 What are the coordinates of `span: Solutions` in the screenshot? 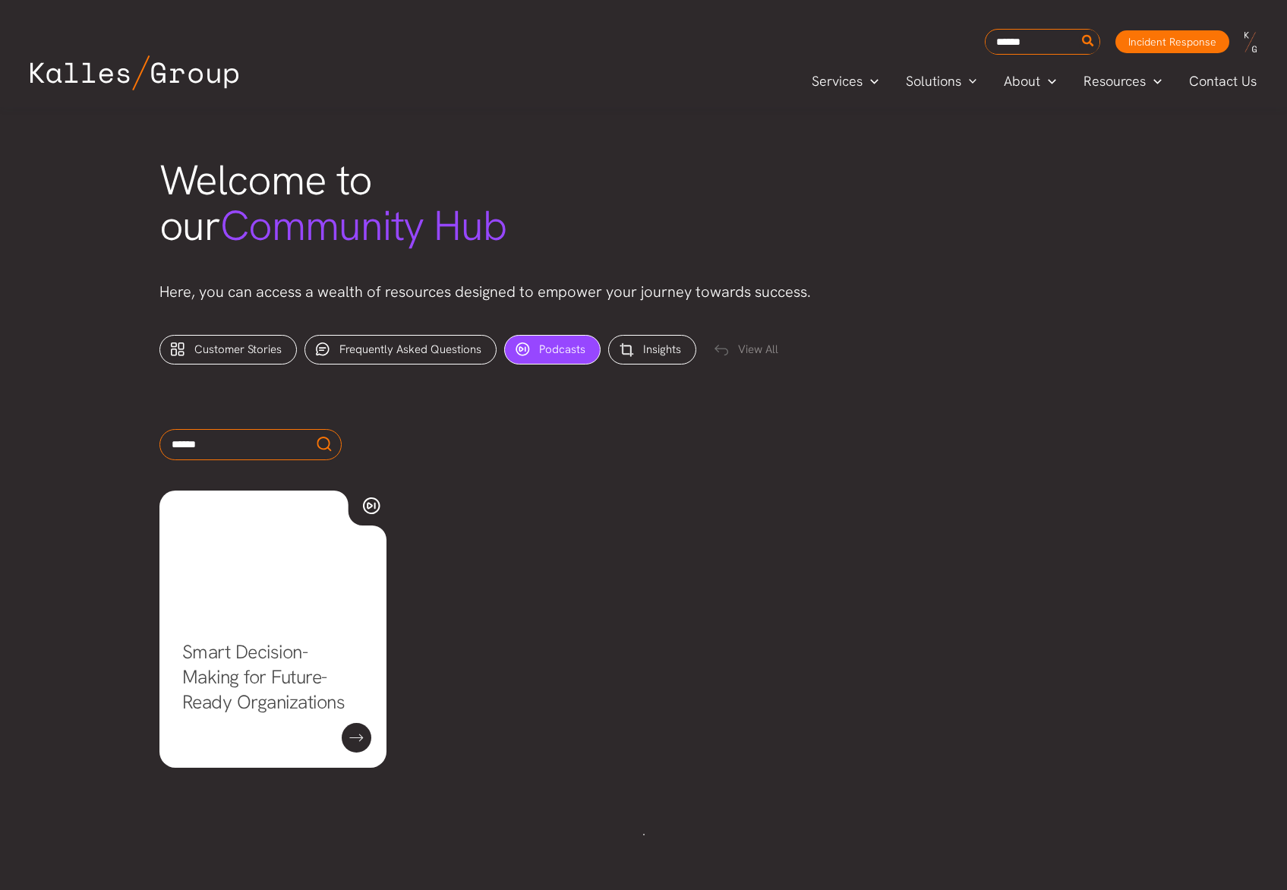 It's located at (933, 81).